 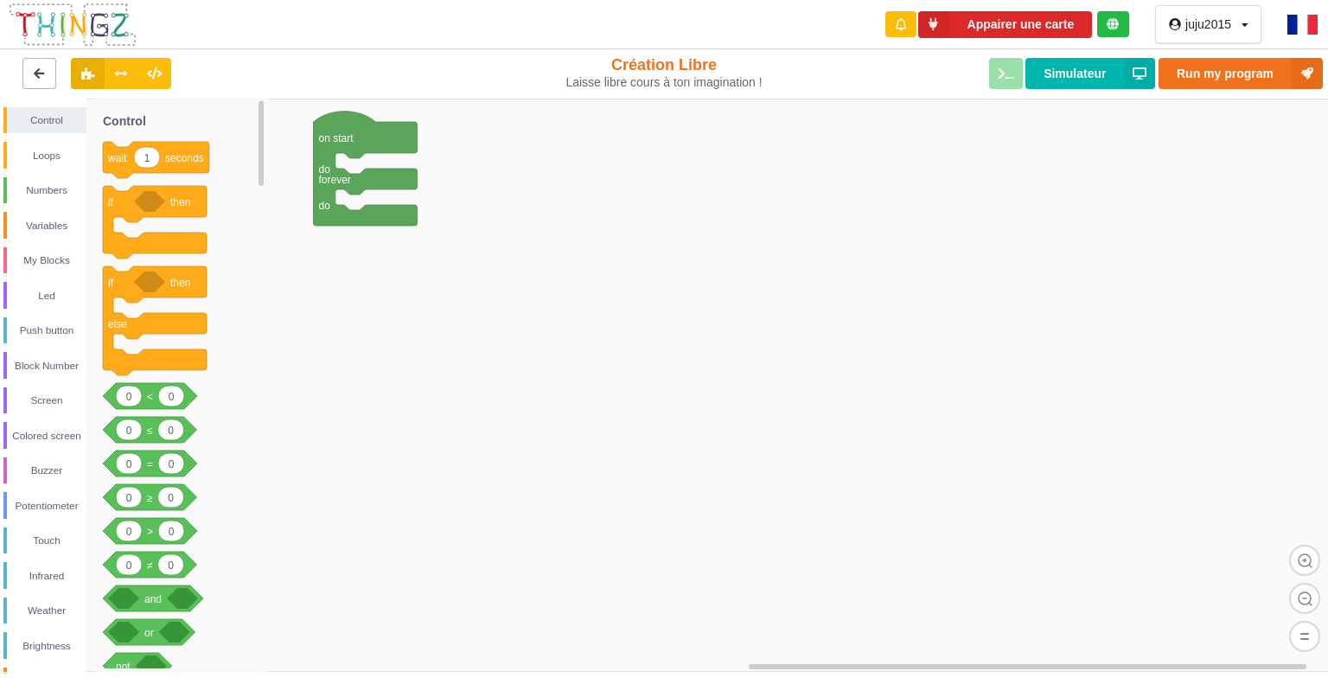 What do you see at coordinates (47, 576) in the screenshot?
I see `div: Infrared` at bounding box center [47, 576].